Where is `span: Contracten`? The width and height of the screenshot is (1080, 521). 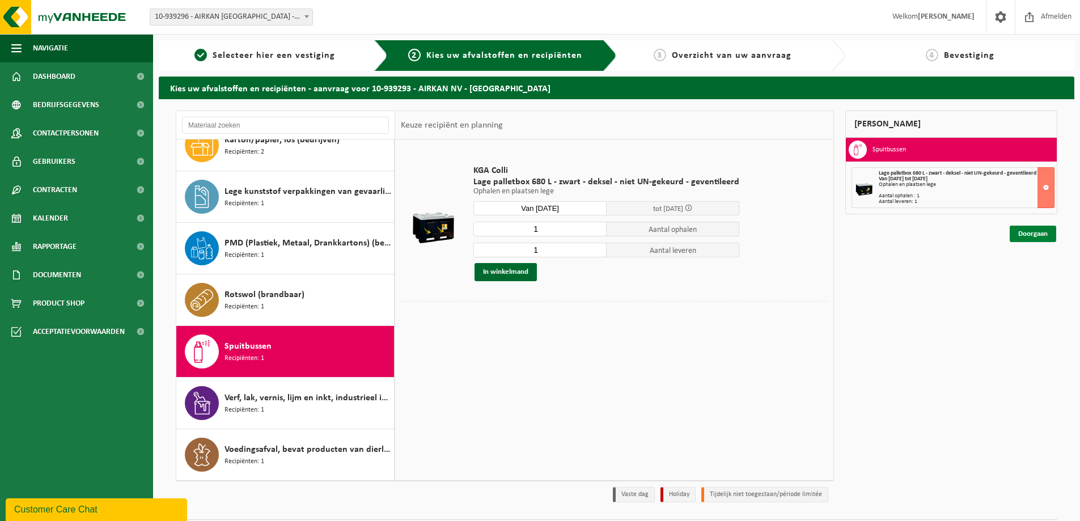 span: Contracten is located at coordinates (55, 190).